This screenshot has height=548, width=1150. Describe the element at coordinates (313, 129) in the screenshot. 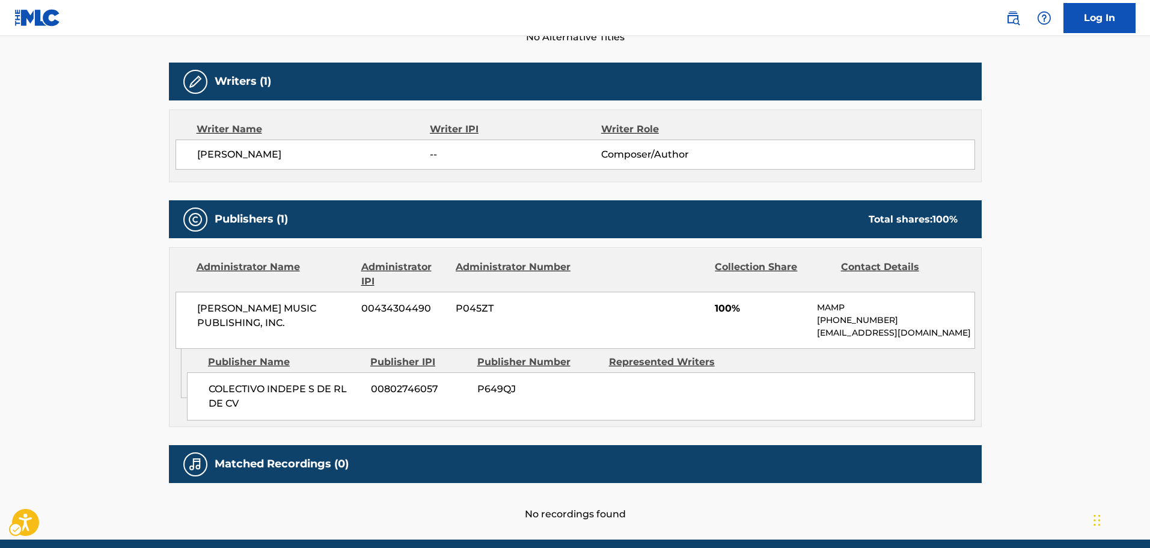

I see `div: Writer Name` at that location.